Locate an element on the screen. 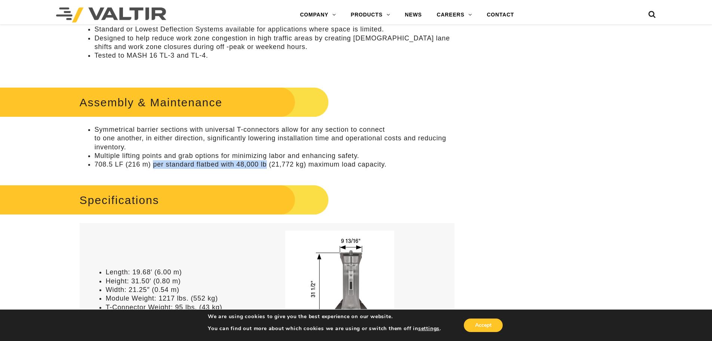 This screenshot has height=341, width=712. img: Valtir is located at coordinates (111, 15).